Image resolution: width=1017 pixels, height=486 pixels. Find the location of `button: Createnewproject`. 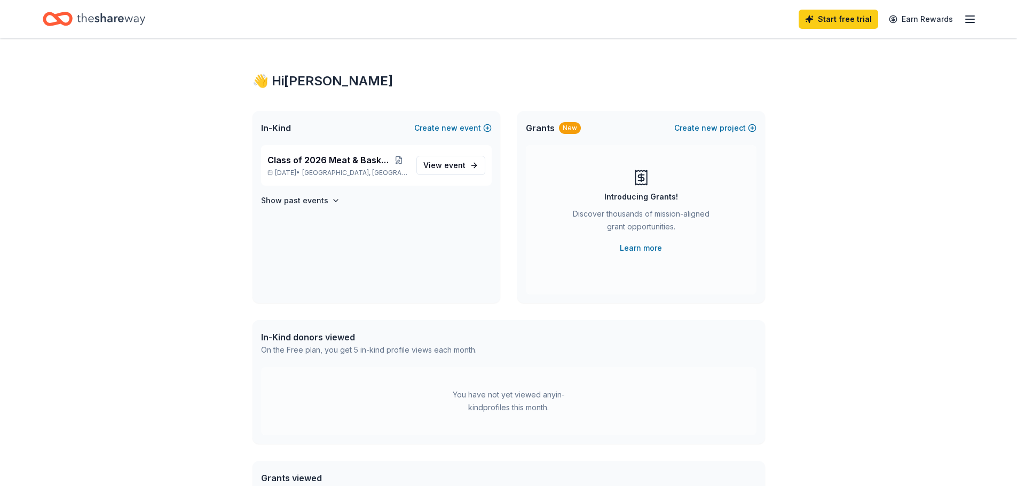

button: Createnewproject is located at coordinates (715, 128).